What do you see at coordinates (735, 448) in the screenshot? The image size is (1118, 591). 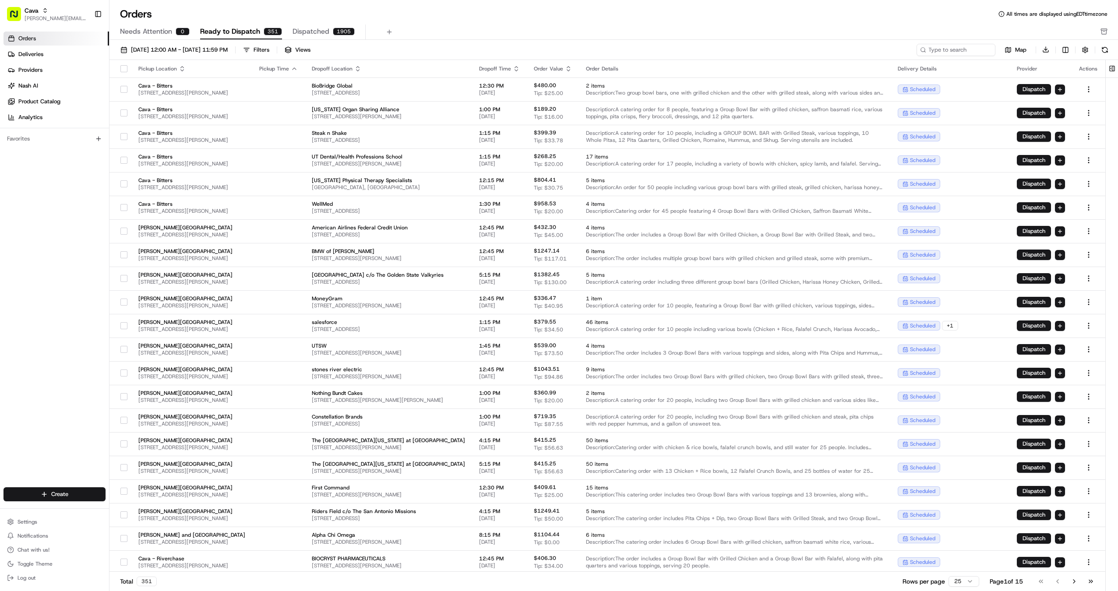 I see `span: Description: Catering order with chicken & rice bowls, falafel crunch bowls, and still water for ...` at bounding box center [735, 448].